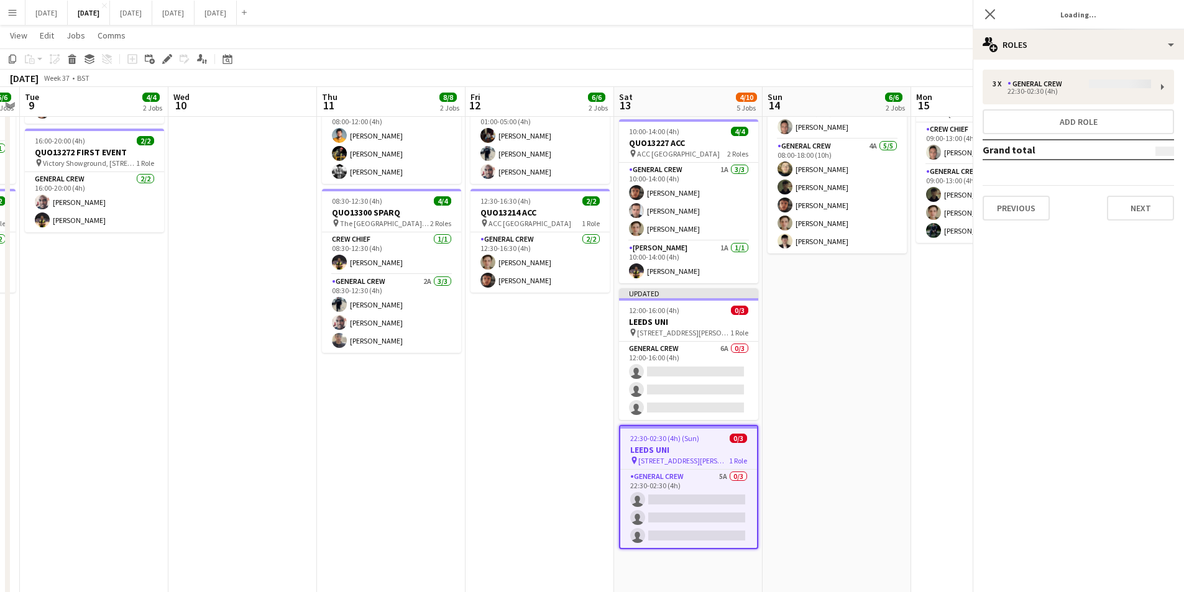 This screenshot has height=592, width=1184. What do you see at coordinates (924, 97) in the screenshot?
I see `span: Mon` at bounding box center [924, 97].